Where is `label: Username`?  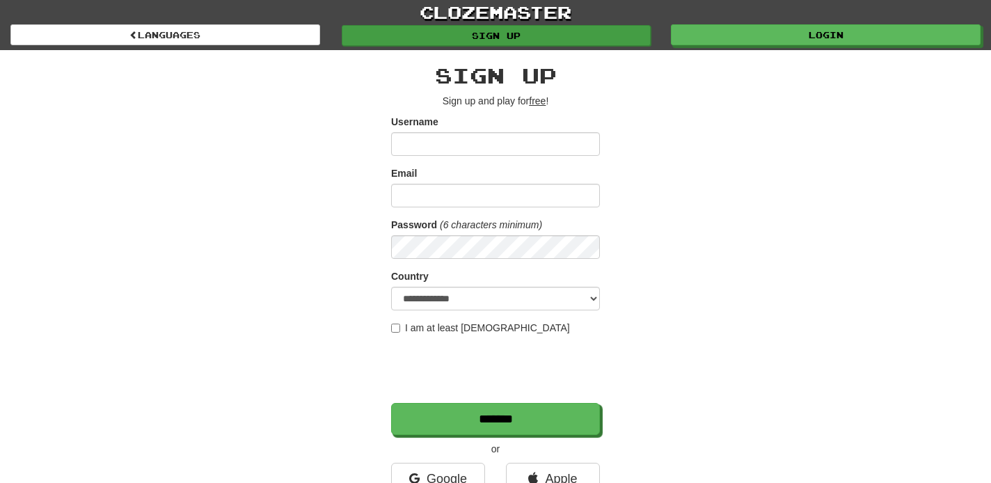 label: Username is located at coordinates (415, 122).